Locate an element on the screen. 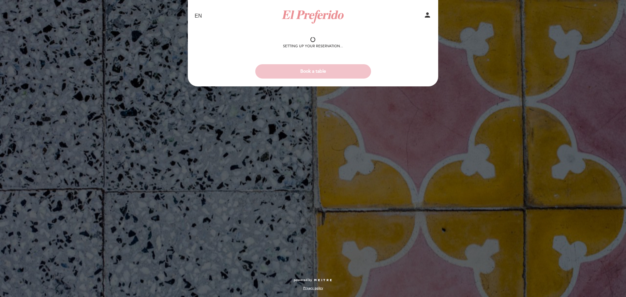 The image size is (626, 297). span: powered by is located at coordinates (303, 280).